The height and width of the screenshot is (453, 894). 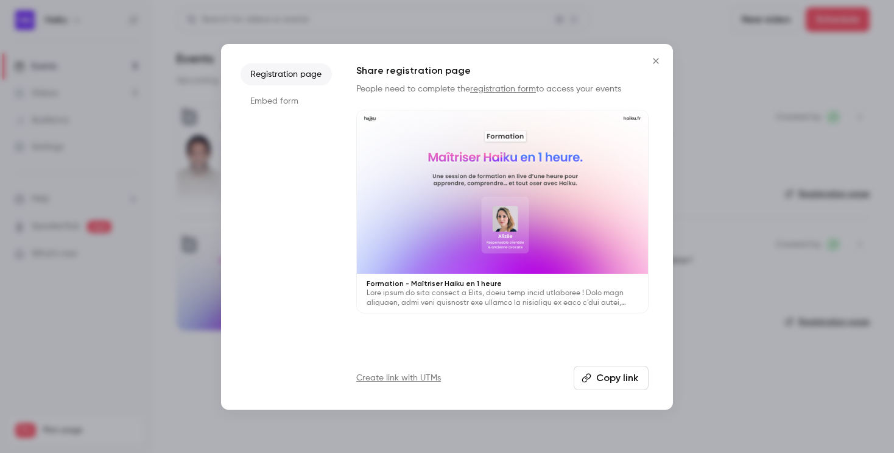 I want to click on a: Formation - Maîtriser Haiku en 1 heureLore ipsum do sita consect a Elits, doeiu temp incid utlabo..., so click(x=503, y=211).